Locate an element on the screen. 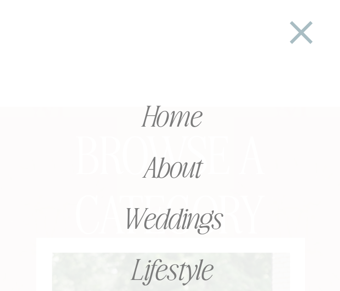 The height and width of the screenshot is (291, 340). nav: Weddings is located at coordinates (171, 218).